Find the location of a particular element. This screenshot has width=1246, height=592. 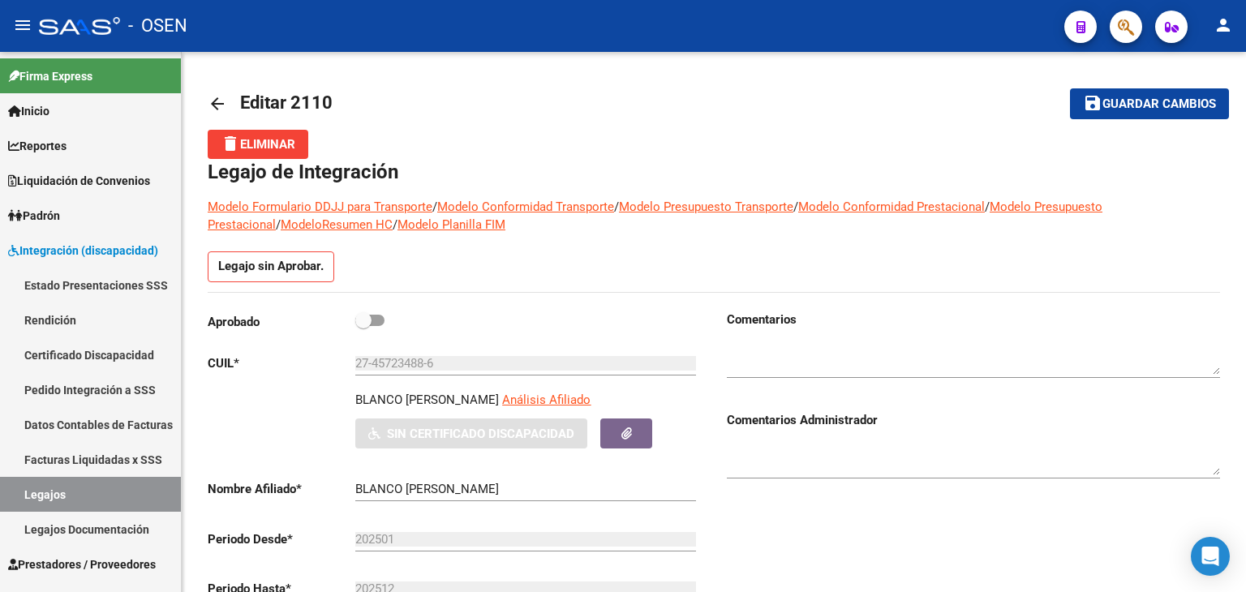

div: Open Intercom Messenger is located at coordinates (1211, 557).